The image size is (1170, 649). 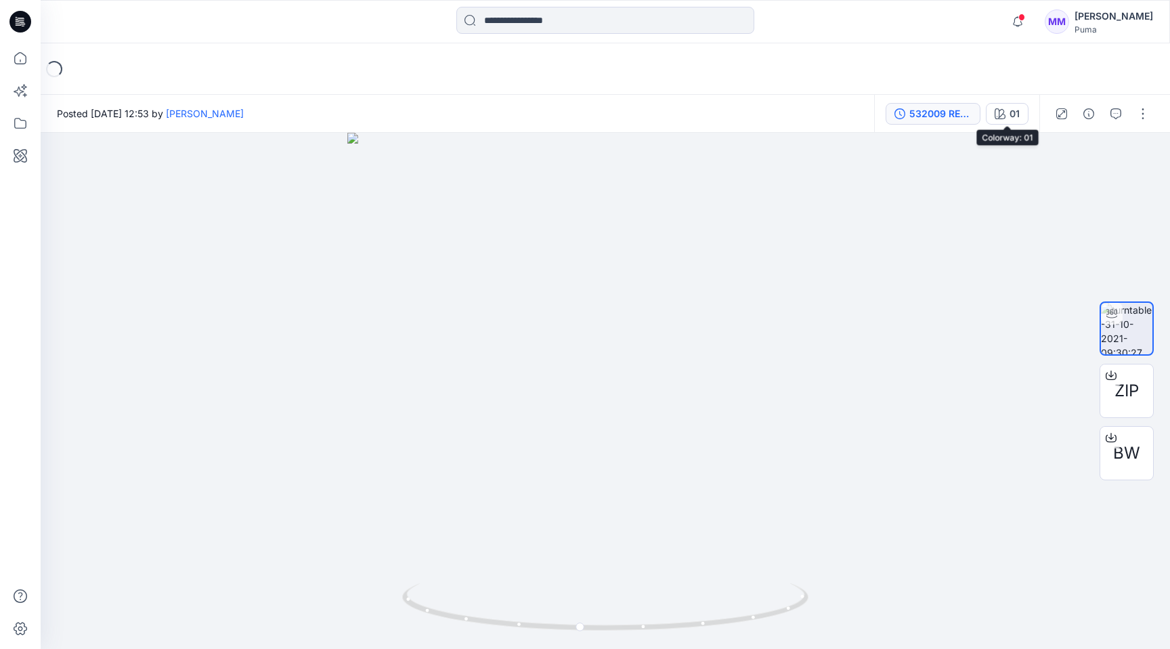 I want to click on span: BW, so click(x=1127, y=453).